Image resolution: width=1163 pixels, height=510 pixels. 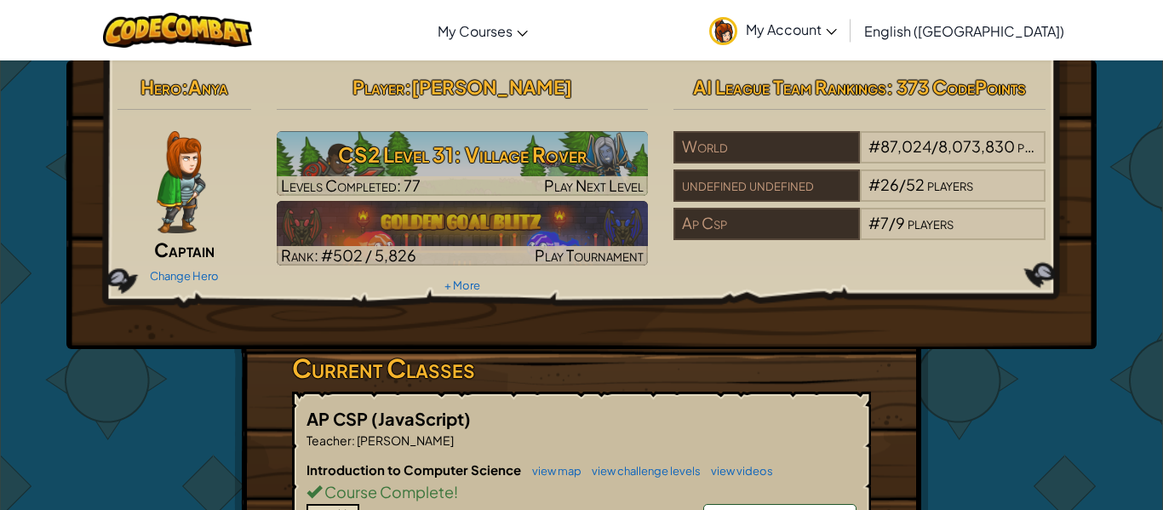 What do you see at coordinates (589, 255) in the screenshot?
I see `span: Play Tournament` at bounding box center [589, 255].